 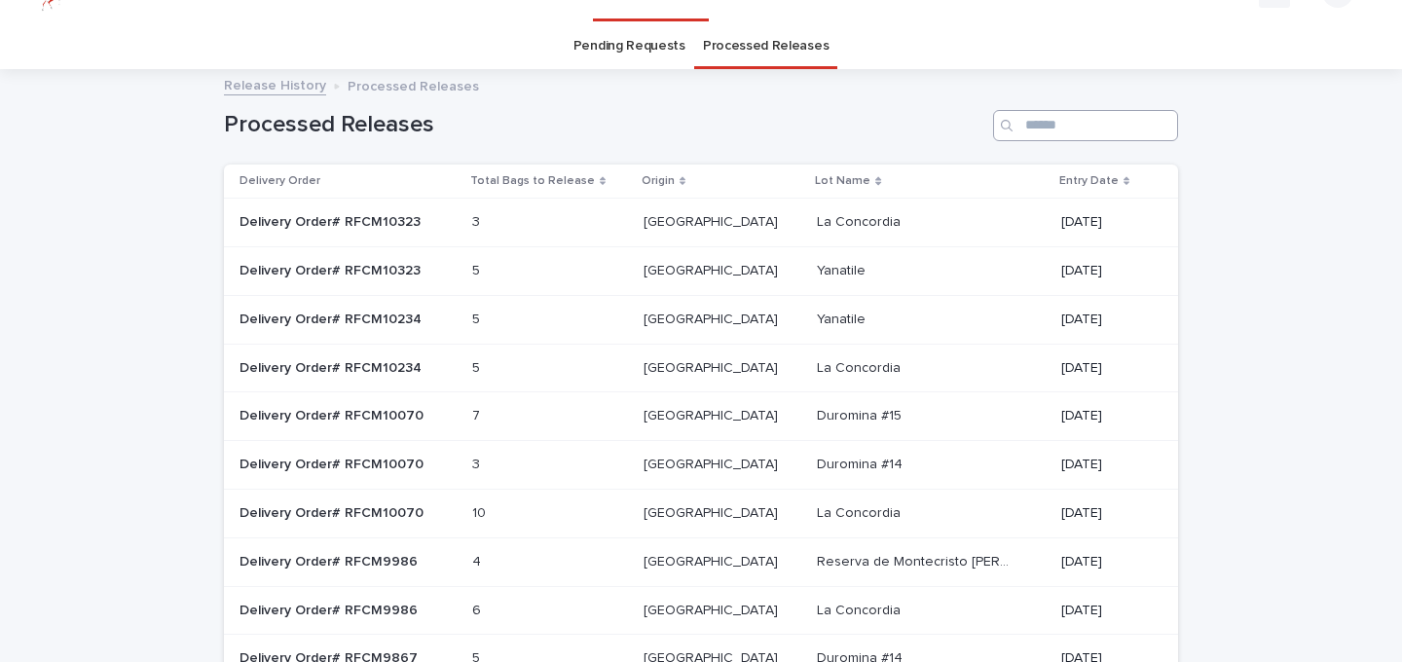 I want to click on p: 4, so click(x=478, y=560).